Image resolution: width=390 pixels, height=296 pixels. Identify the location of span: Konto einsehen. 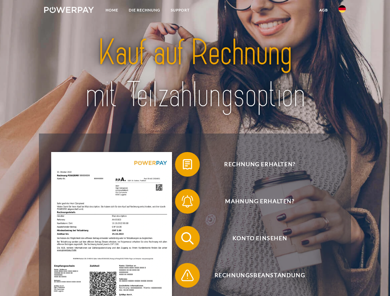
(259, 238).